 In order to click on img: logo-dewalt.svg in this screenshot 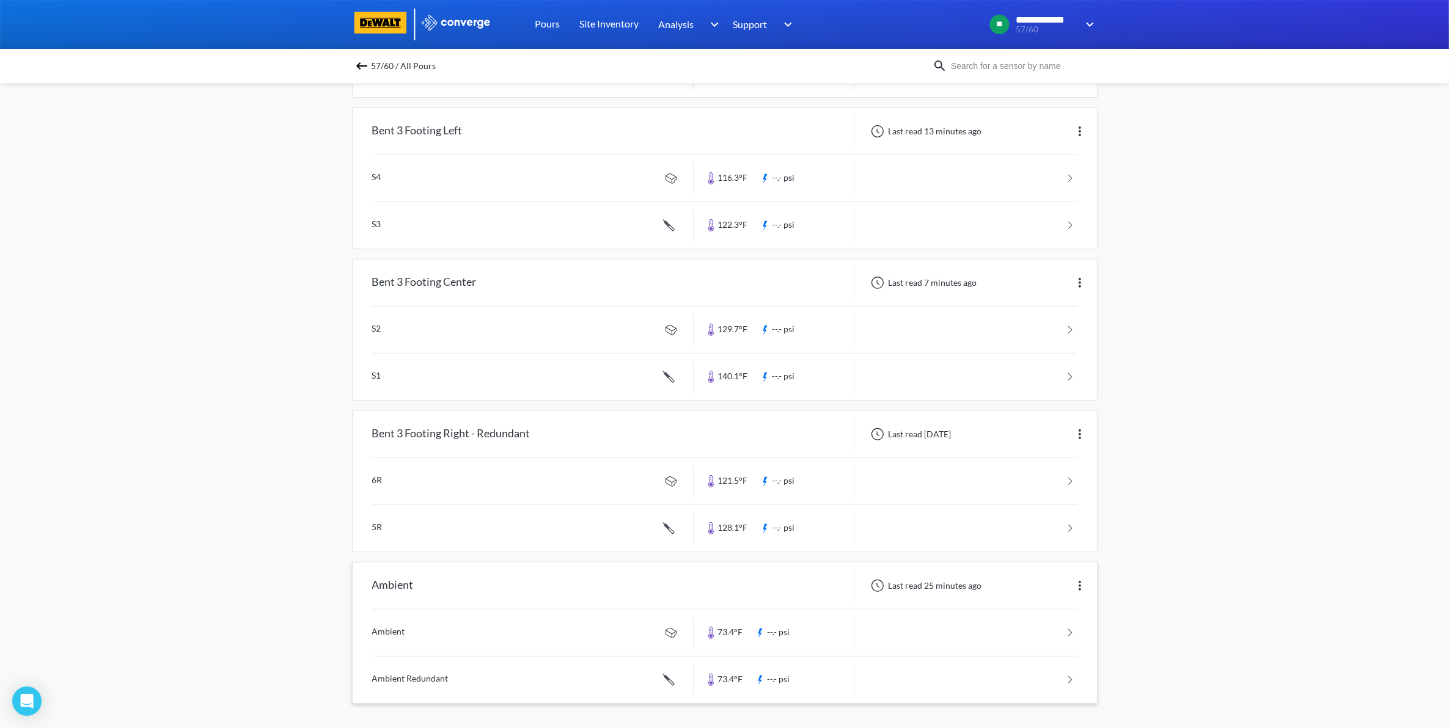, I will do `click(381, 23)`.